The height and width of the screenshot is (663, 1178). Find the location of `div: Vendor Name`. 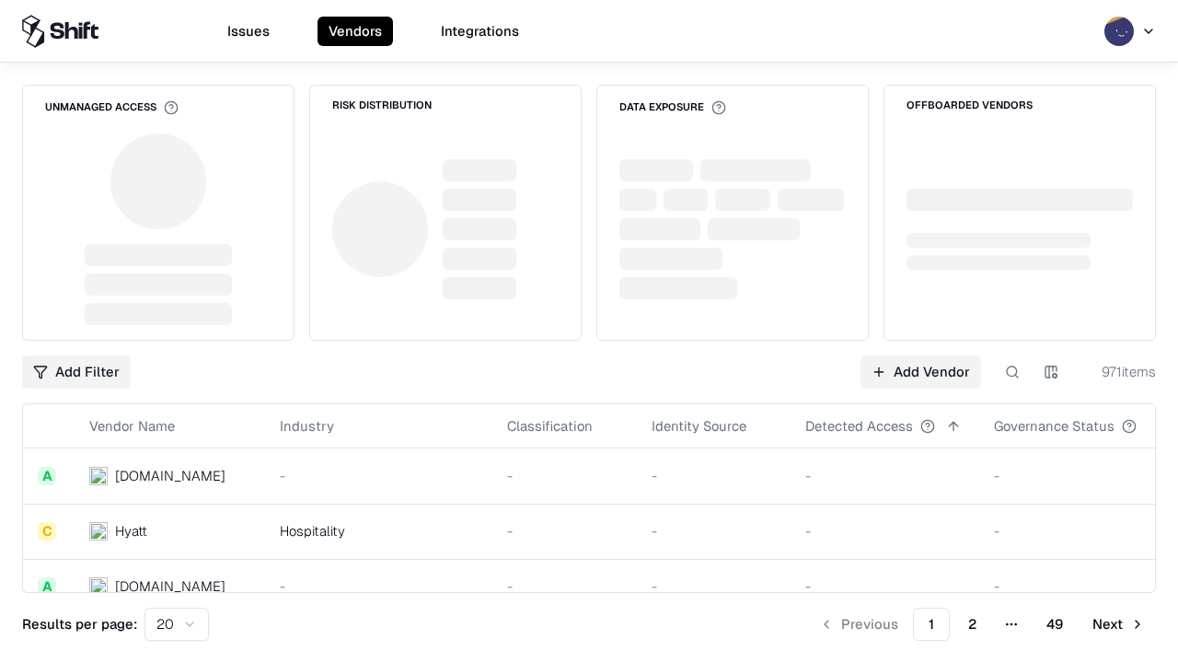

div: Vendor Name is located at coordinates (132, 425).